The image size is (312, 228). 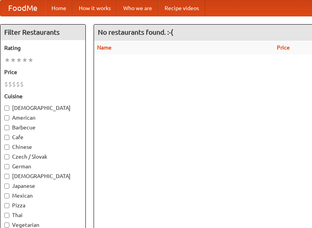 I want to click on input: Mexican, so click(x=7, y=196).